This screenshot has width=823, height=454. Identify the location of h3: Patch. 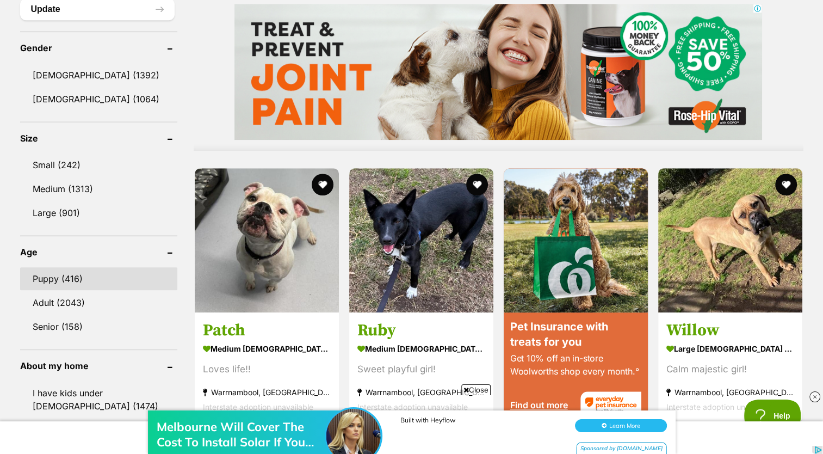
(267, 330).